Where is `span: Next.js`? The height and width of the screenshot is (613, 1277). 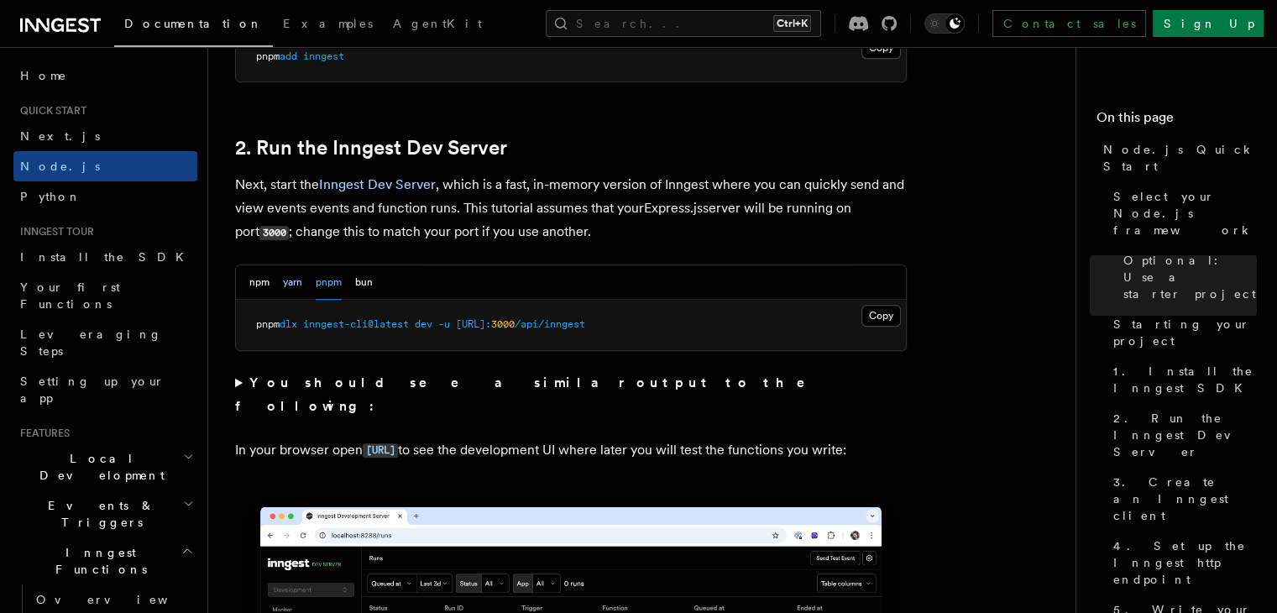 span: Next.js is located at coordinates (60, 136).